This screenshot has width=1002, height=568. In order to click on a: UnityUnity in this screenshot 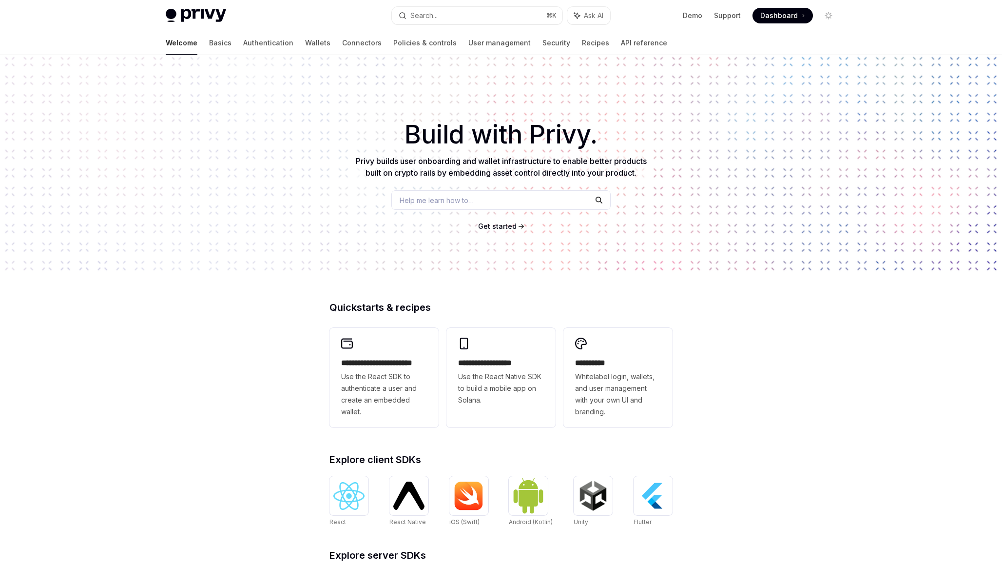, I will do `click(593, 501)`.